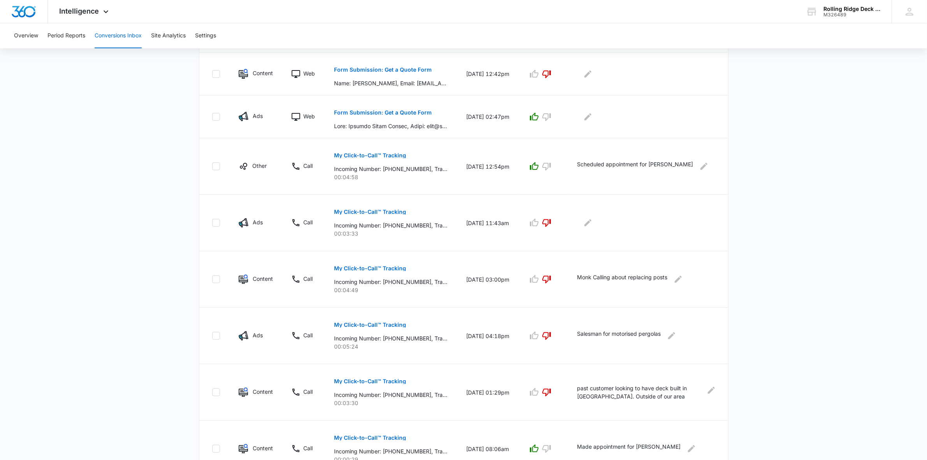  I want to click on p: 00:03:30, so click(391, 403).